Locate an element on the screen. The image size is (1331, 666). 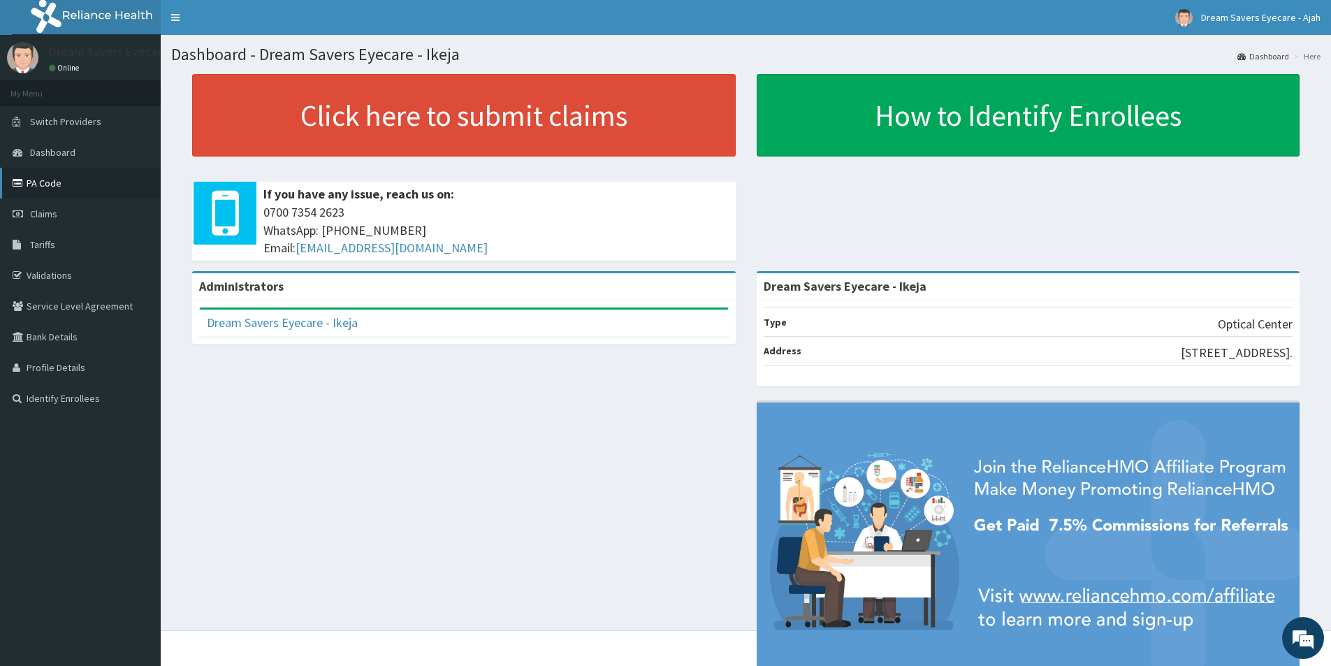
h1: Dashboard - Dream Savers Eyecare - Ikeja is located at coordinates (745, 54).